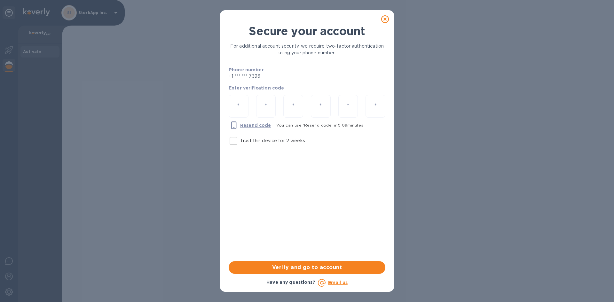 The width and height of the screenshot is (614, 302). What do you see at coordinates (273, 141) in the screenshot?
I see `p: Trust this device for 2 weeks` at bounding box center [273, 141].